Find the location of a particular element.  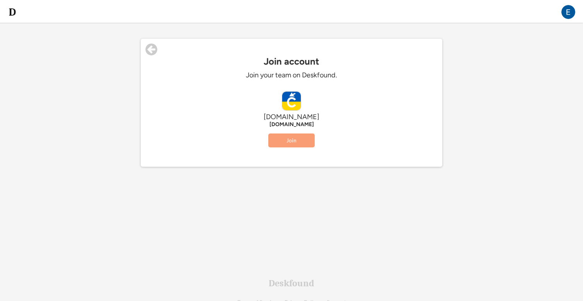

div: Join your team on Deskfound. is located at coordinates (291, 75).